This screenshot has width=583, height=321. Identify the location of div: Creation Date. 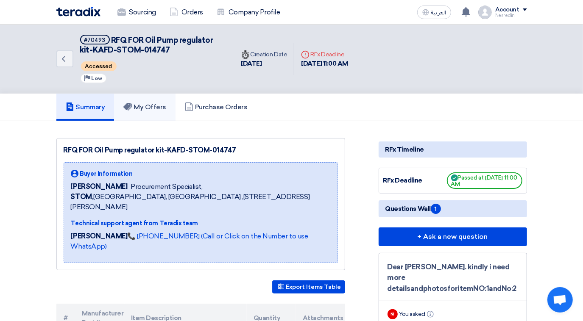
(264, 54).